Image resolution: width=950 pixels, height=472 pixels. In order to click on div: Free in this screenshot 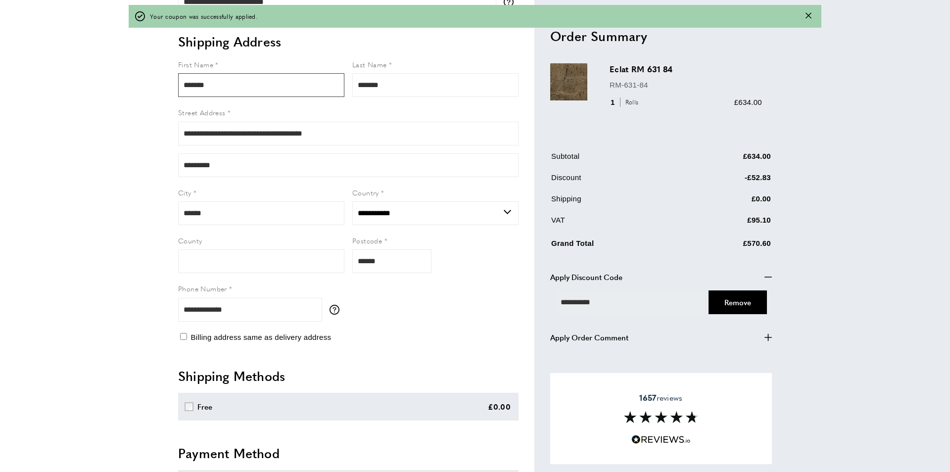, I will do `click(205, 407)`.